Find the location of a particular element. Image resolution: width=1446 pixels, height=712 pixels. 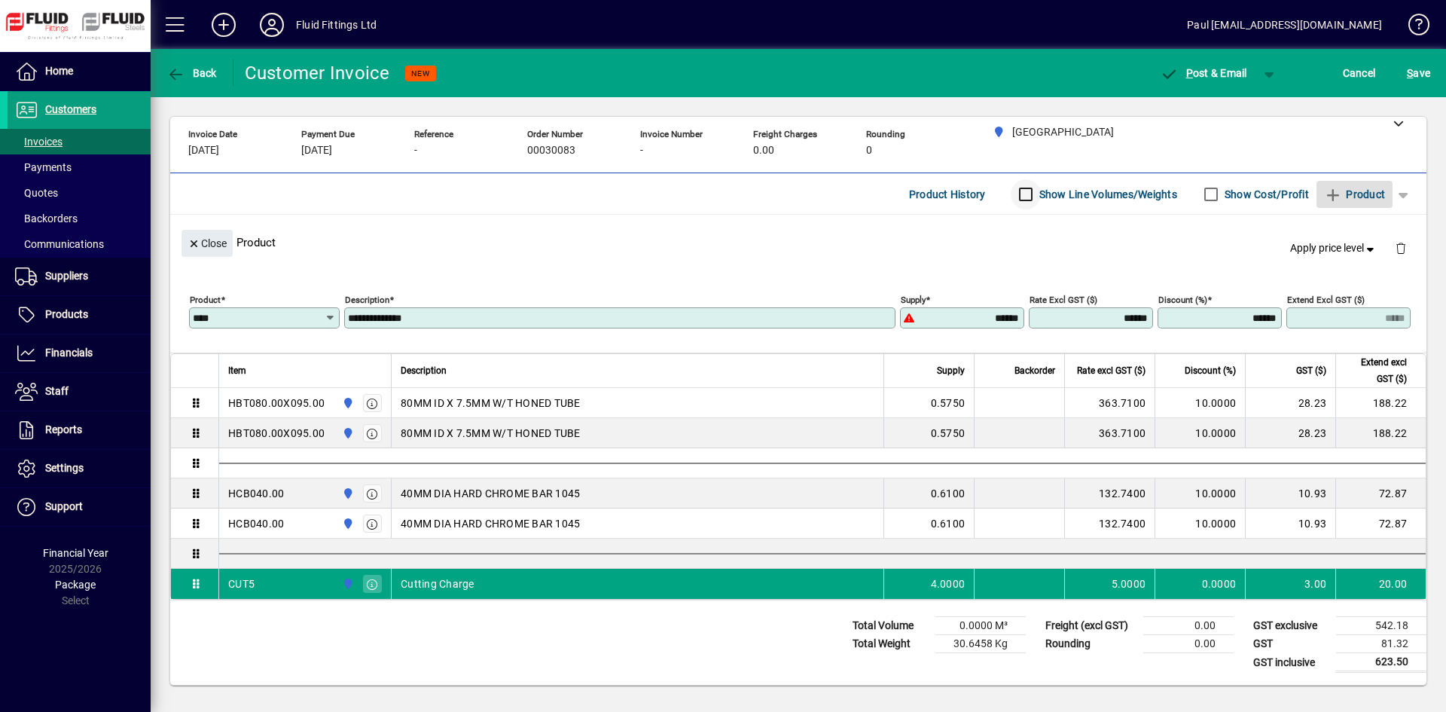

mat-label: Rate excl GST ($) is located at coordinates (1063, 300).